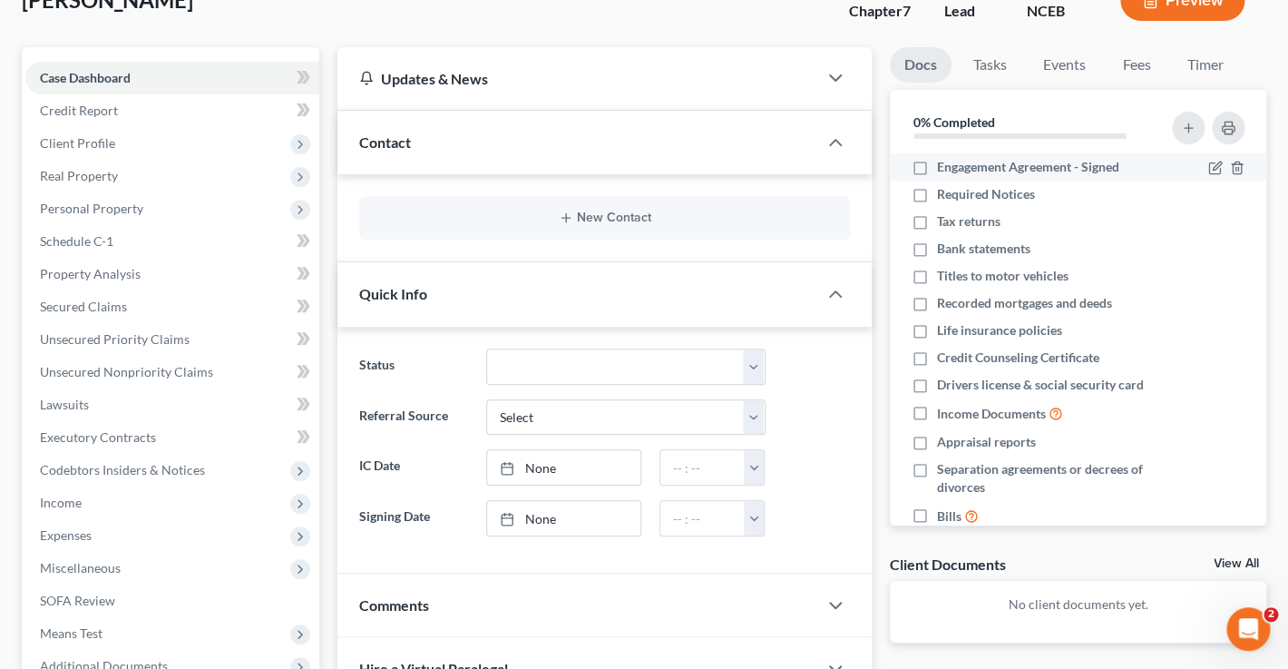 The width and height of the screenshot is (1288, 669). I want to click on span: Unsecured Priority Claims, so click(114, 338).